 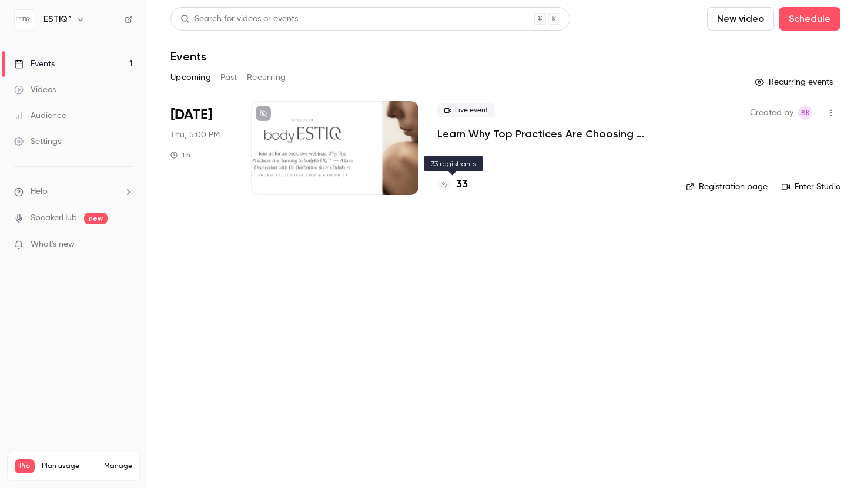 I want to click on span: Live event, so click(x=466, y=110).